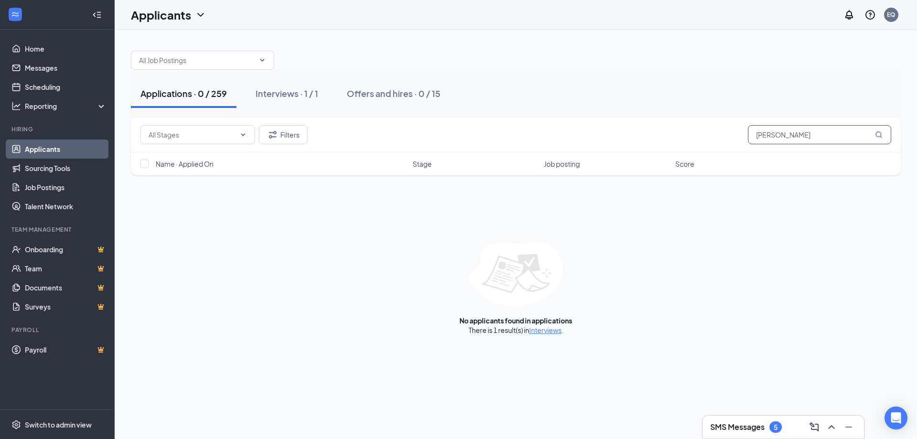  I want to click on h3: SMS Messages, so click(738, 427).